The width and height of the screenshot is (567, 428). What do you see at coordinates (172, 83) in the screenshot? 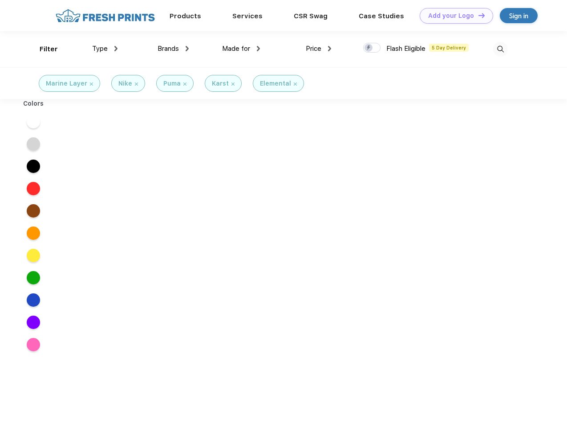
I see `div: Puma` at bounding box center [172, 83].